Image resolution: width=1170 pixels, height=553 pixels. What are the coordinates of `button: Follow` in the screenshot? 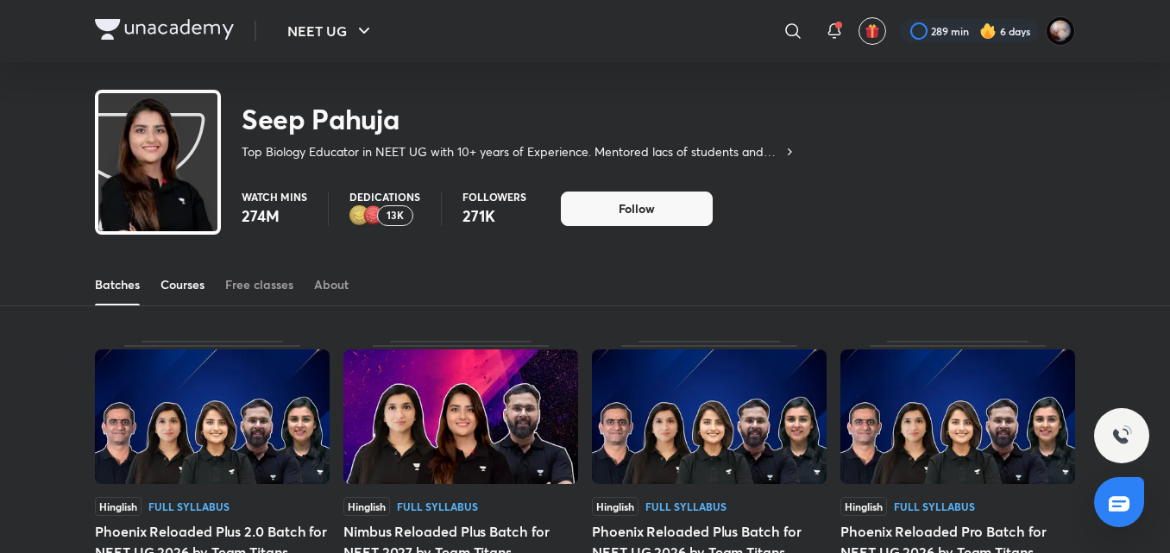 It's located at (637, 209).